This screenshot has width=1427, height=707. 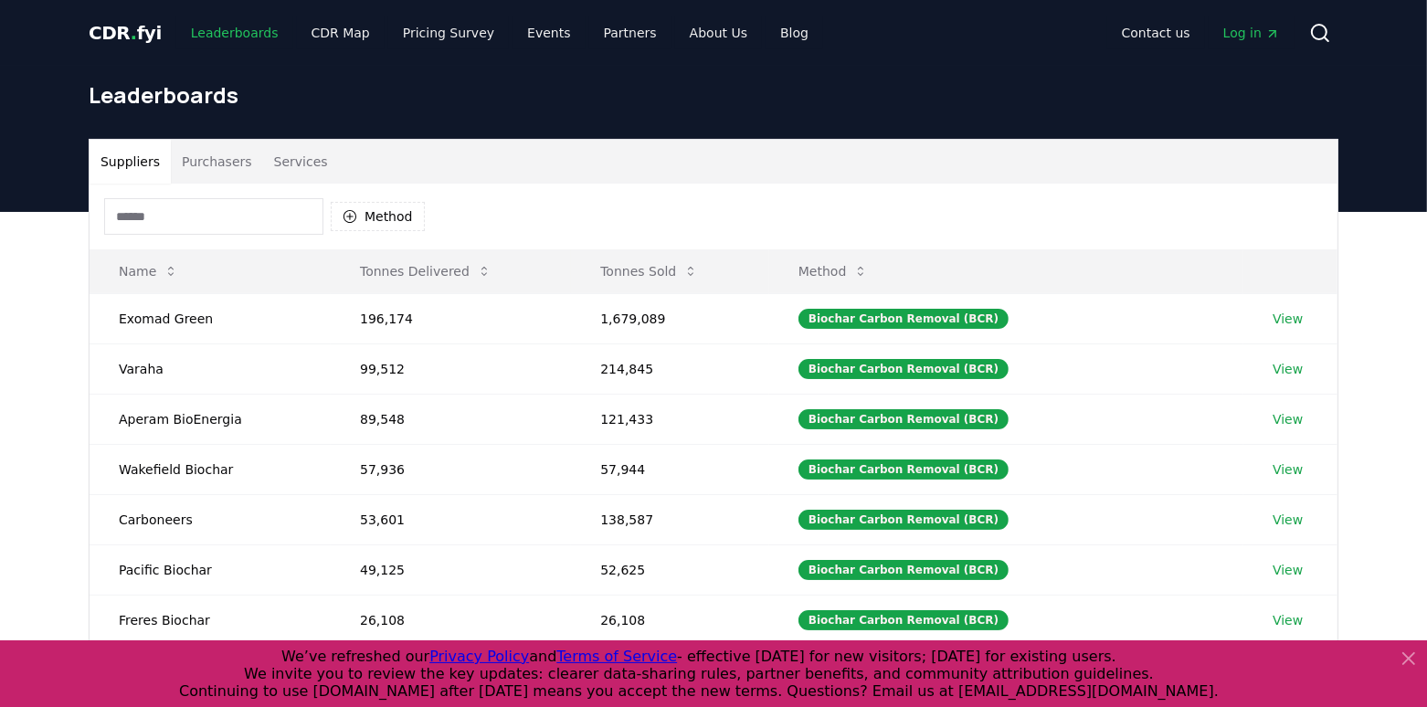 I want to click on td: Exomad Green, so click(x=210, y=318).